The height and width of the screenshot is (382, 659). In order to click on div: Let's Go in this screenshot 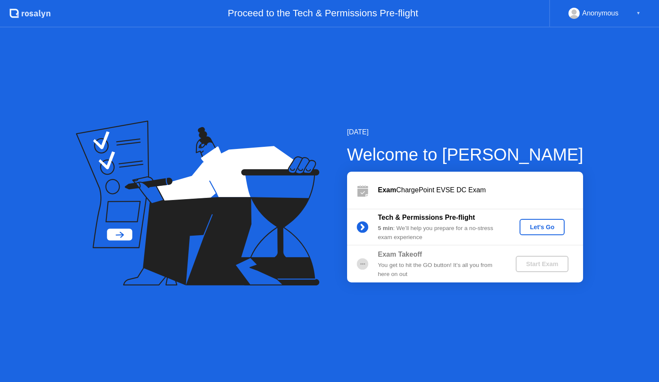, I will do `click(542, 227)`.